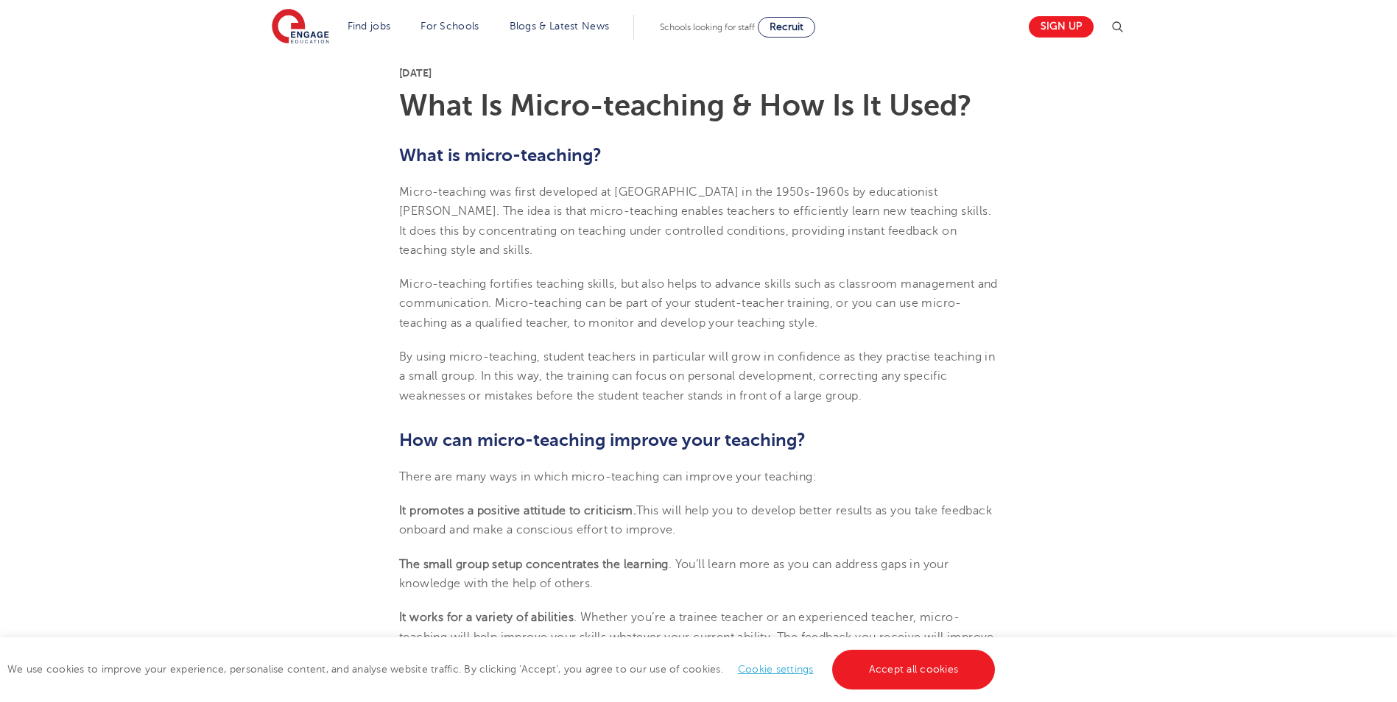 This screenshot has height=702, width=1397. Describe the element at coordinates (698, 303) in the screenshot. I see `span: Micro-teaching fortifies teaching skills, but also helps to advance skills such as classroom mana...` at that location.